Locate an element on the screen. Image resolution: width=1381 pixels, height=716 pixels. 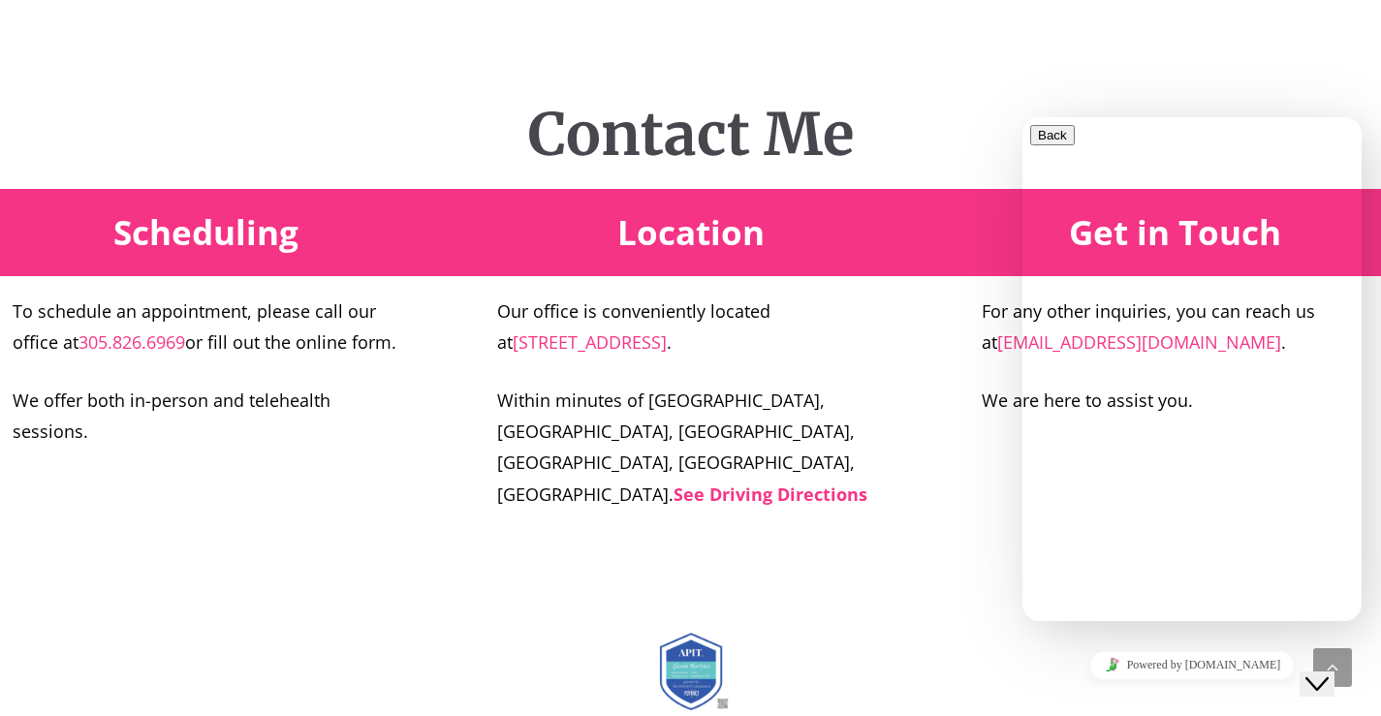
p: To schedule an appointment, please call our office at or fill out the online form. is located at coordinates (206, 327).